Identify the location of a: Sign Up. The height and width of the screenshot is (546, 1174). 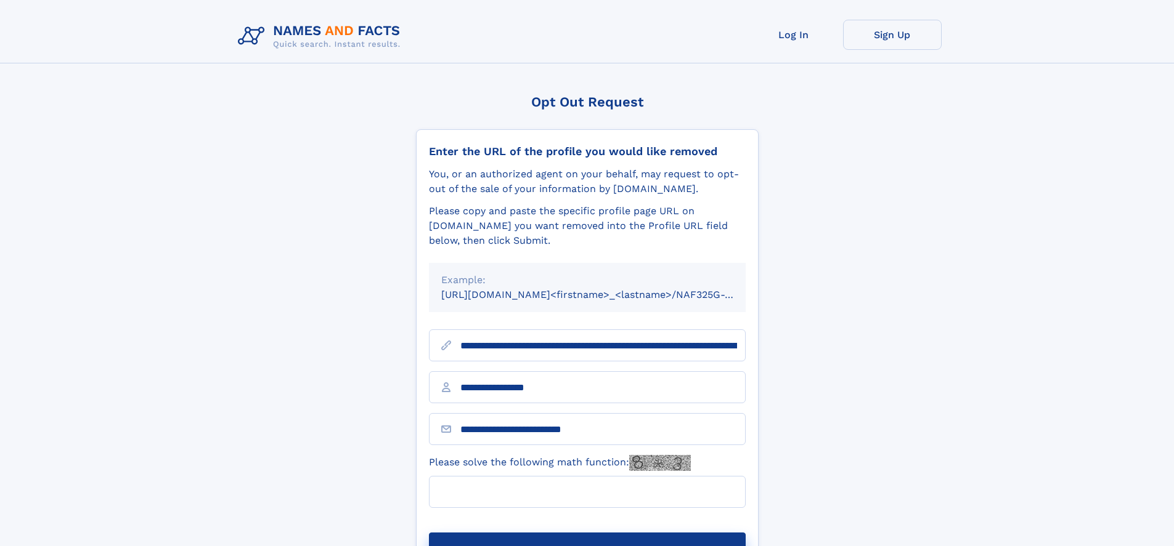
(892, 35).